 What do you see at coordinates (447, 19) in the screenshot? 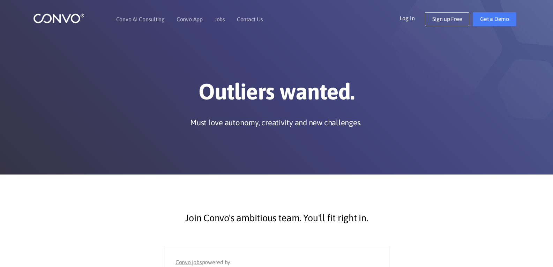
I see `a: Sign up Free` at bounding box center [447, 19].